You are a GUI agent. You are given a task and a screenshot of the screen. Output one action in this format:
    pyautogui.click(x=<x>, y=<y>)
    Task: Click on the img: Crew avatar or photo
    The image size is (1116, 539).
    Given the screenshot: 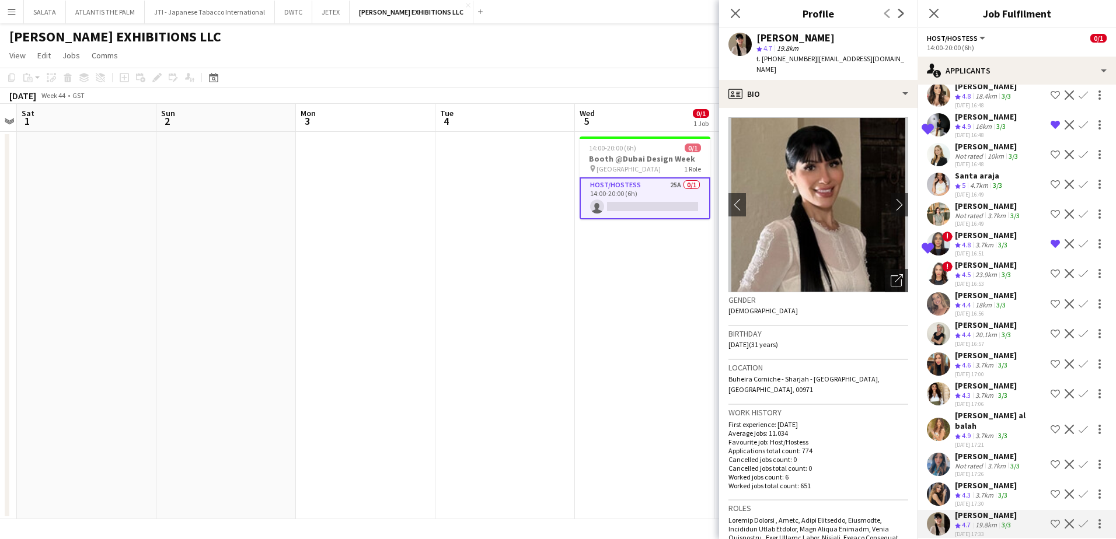 What is the action you would take?
    pyautogui.click(x=818, y=205)
    